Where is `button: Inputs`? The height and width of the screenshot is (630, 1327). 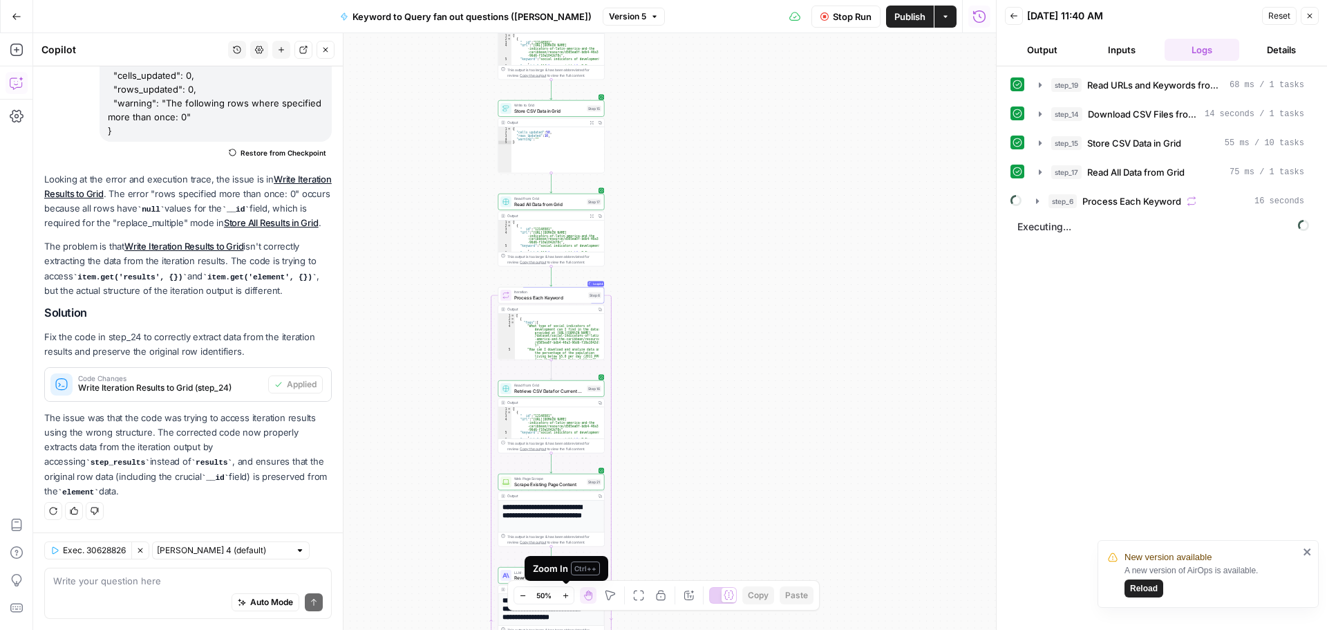
button: Inputs is located at coordinates (1122, 50).